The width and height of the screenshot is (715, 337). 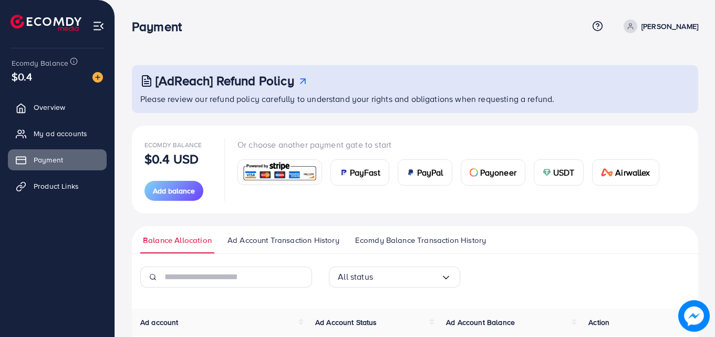 What do you see at coordinates (49, 107) in the screenshot?
I see `span: Overview` at bounding box center [49, 107].